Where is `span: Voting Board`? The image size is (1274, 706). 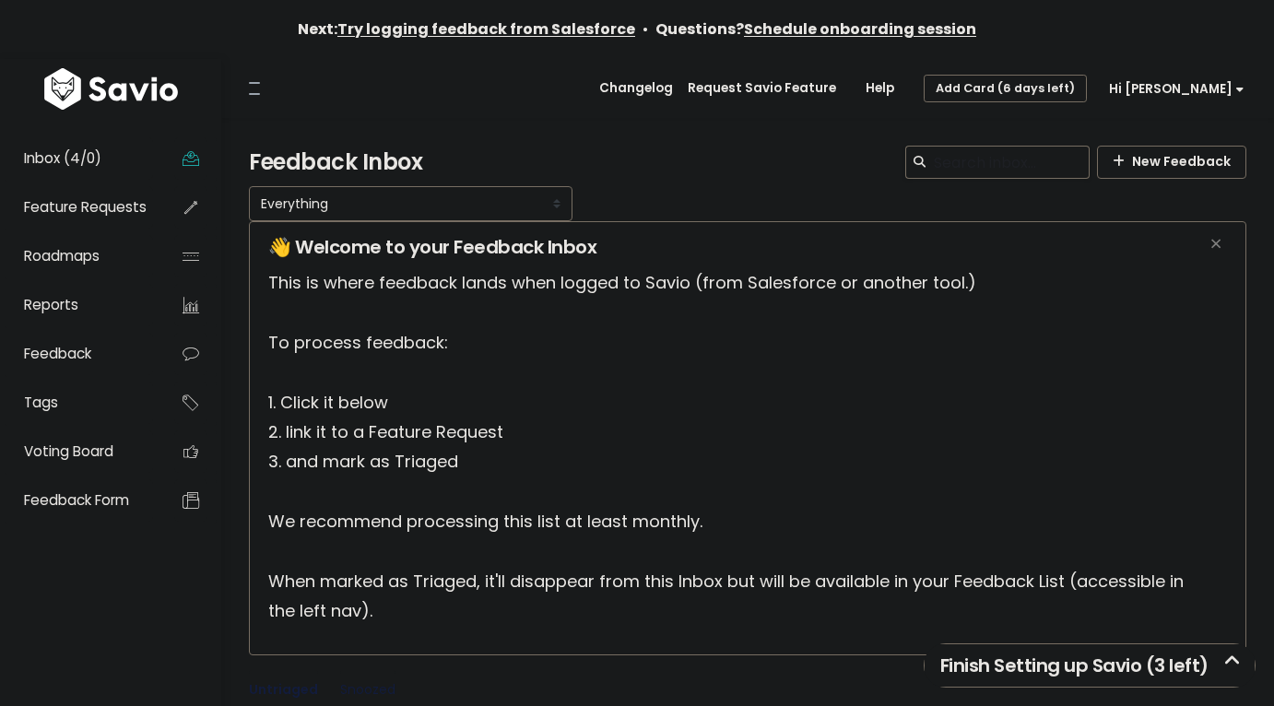 span: Voting Board is located at coordinates (68, 451).